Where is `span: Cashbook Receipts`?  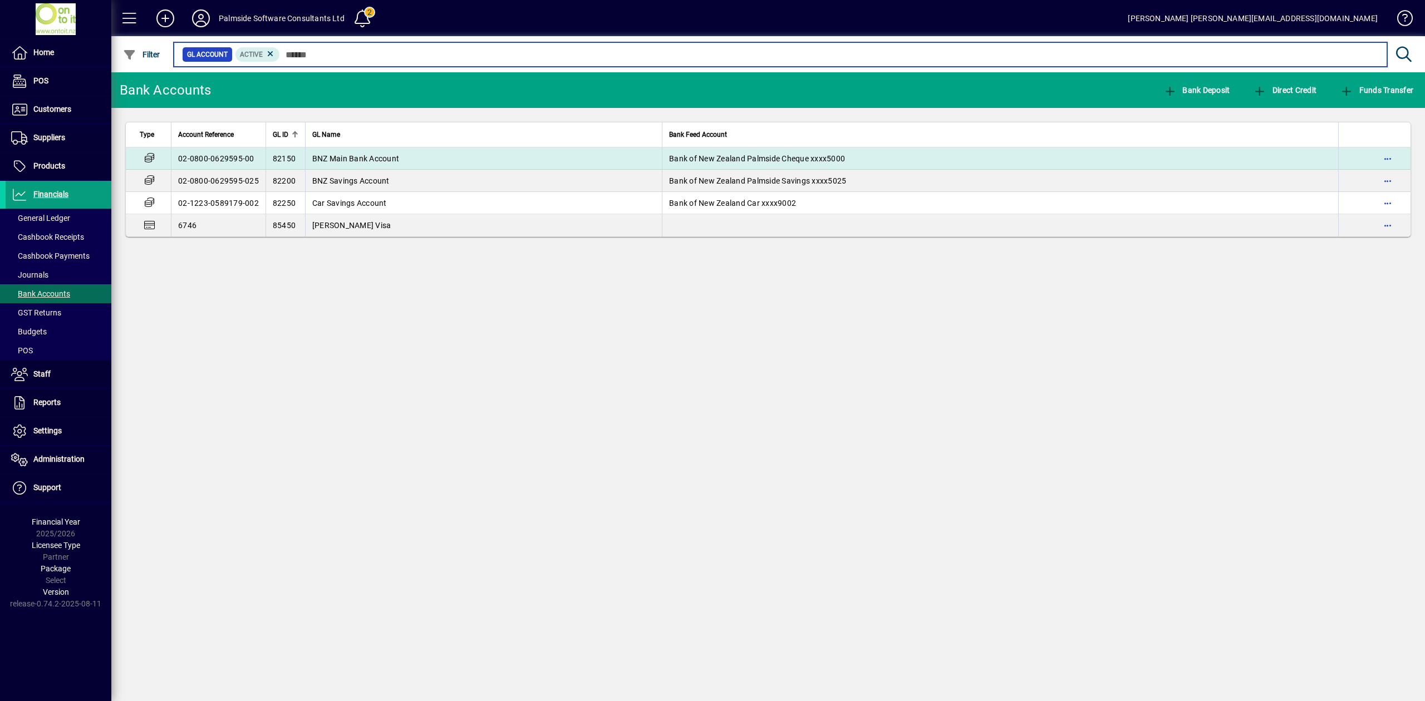 span: Cashbook Receipts is located at coordinates (47, 237).